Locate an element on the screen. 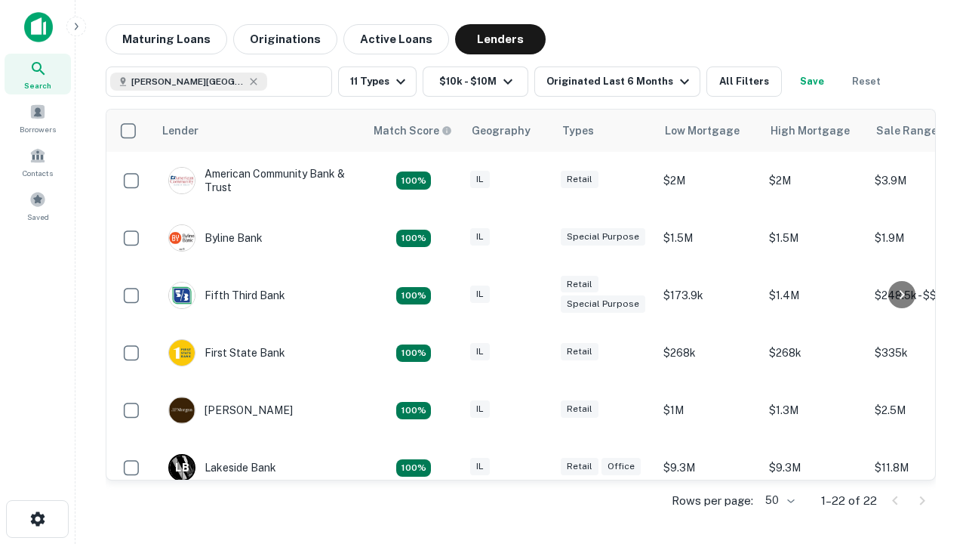 Image resolution: width=966 pixels, height=544 pixels. span: Contacts is located at coordinates (38, 173).